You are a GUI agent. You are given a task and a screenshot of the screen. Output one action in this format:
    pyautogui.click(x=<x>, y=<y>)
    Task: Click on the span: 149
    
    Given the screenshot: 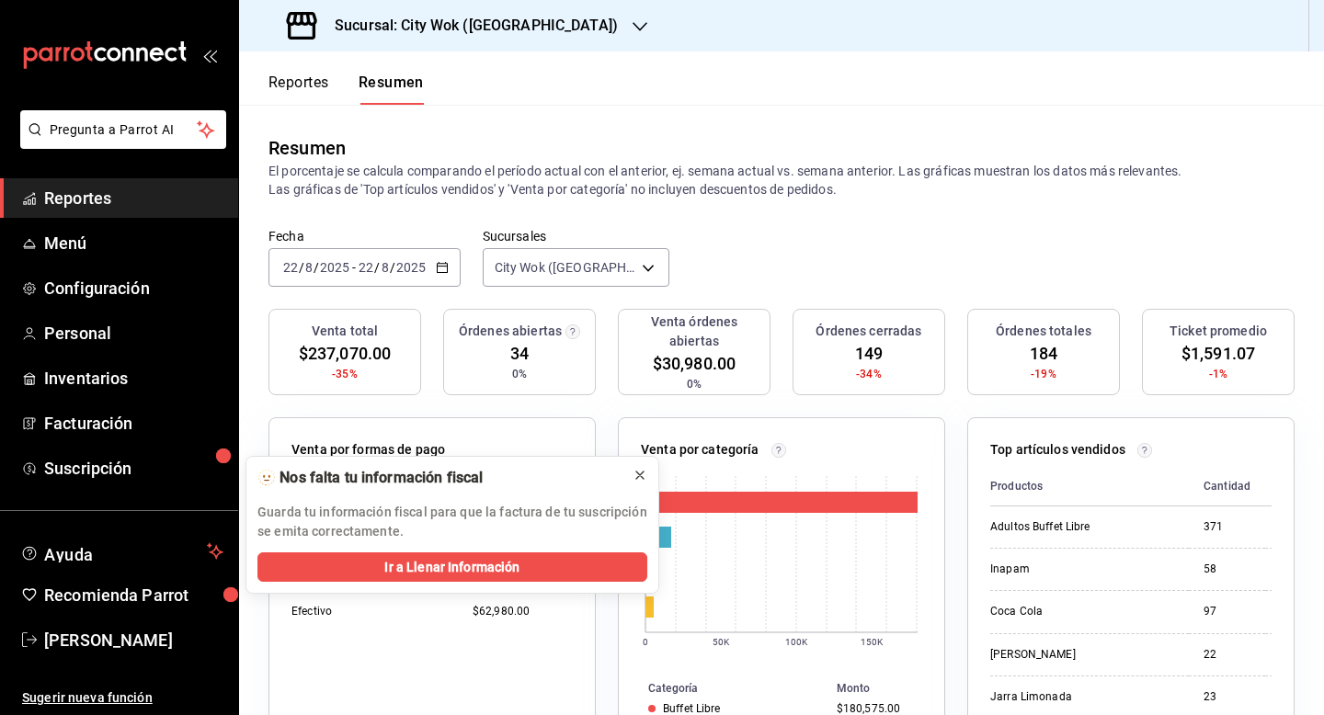 What is the action you would take?
    pyautogui.click(x=869, y=353)
    